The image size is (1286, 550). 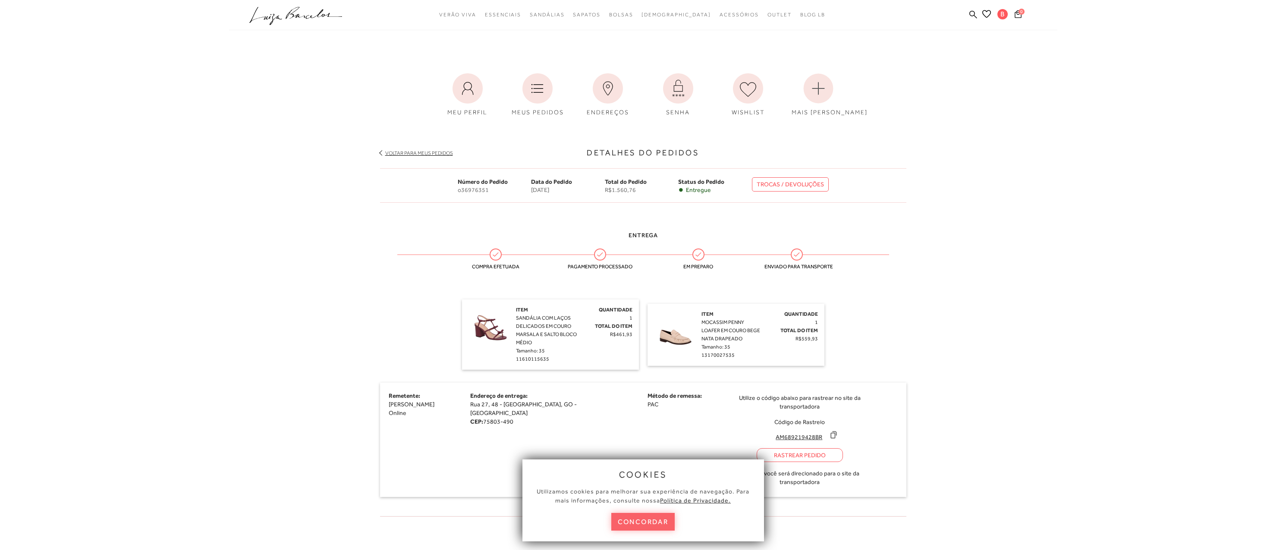 I want to click on span: Total do Pedido, so click(x=626, y=182).